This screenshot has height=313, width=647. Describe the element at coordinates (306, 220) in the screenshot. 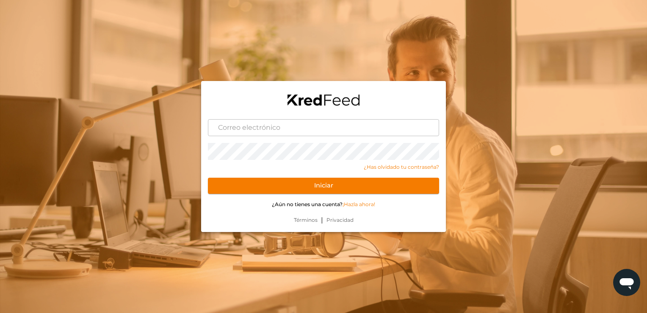

I see `a: Términos` at that location.